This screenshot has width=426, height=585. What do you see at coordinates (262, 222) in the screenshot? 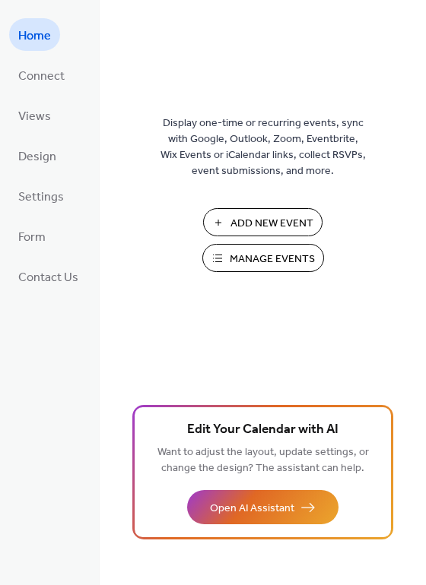
I see `button: Add New Event` at bounding box center [262, 222].